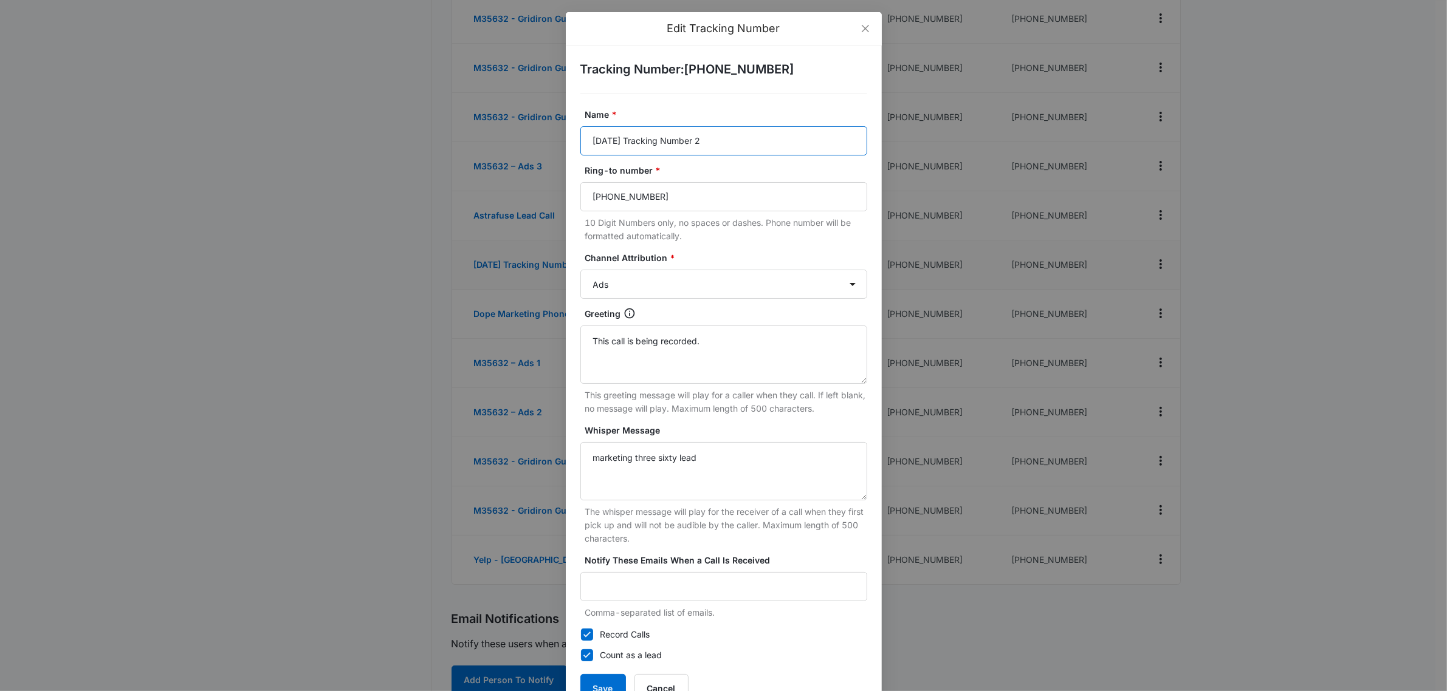 The width and height of the screenshot is (1447, 691). What do you see at coordinates (724, 355) in the screenshot?
I see `textarea: This call is being recorded.` at bounding box center [724, 355].